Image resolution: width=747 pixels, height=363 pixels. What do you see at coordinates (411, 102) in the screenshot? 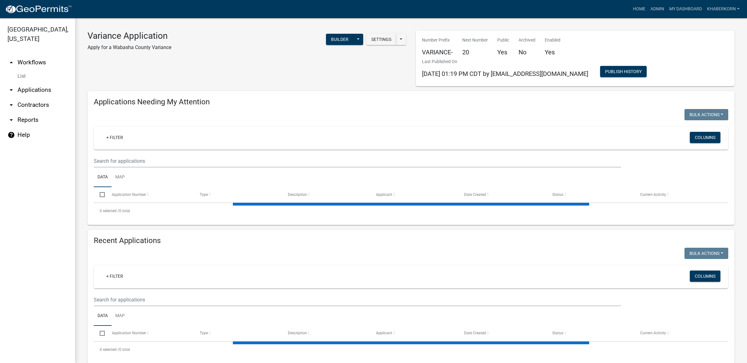
I see `h4: Applications Needing My Attention` at bounding box center [411, 102].